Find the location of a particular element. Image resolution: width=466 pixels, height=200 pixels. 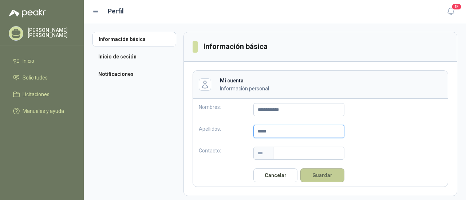

button: Guardar is located at coordinates (322, 176).